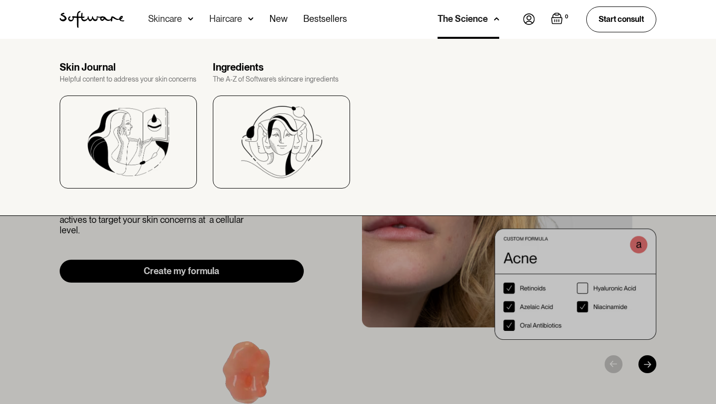 This screenshot has height=404, width=716. What do you see at coordinates (282, 79) in the screenshot?
I see `div: The A-Z of Software’s skincare ingredients` at bounding box center [282, 79].